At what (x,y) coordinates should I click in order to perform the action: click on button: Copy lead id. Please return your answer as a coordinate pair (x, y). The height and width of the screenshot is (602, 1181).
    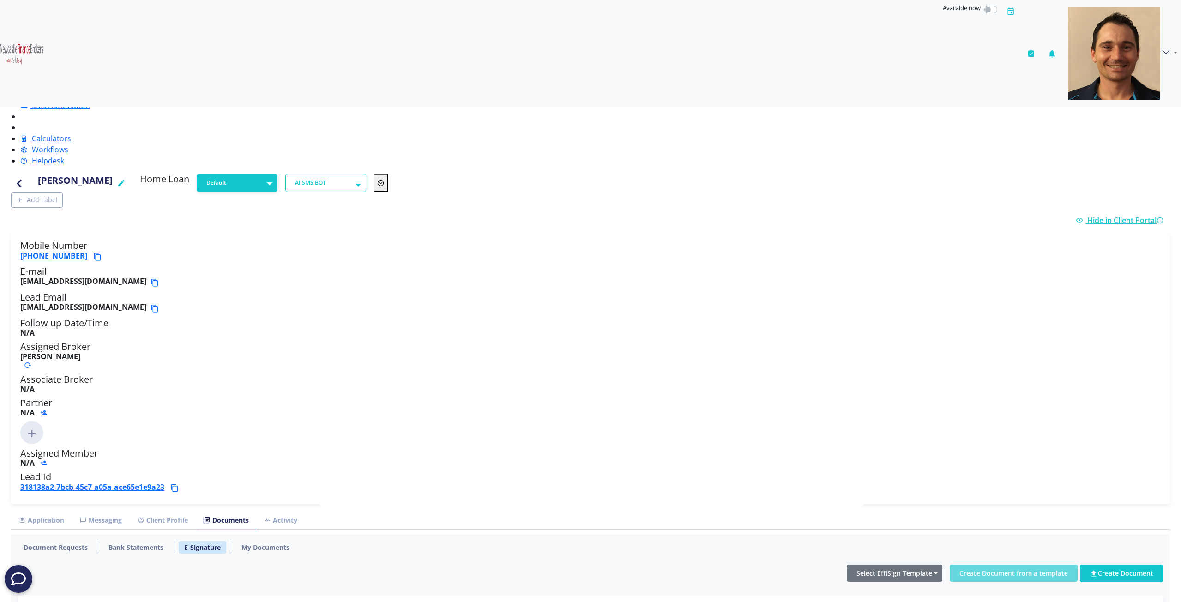
    Looking at the image, I should click on (176, 488).